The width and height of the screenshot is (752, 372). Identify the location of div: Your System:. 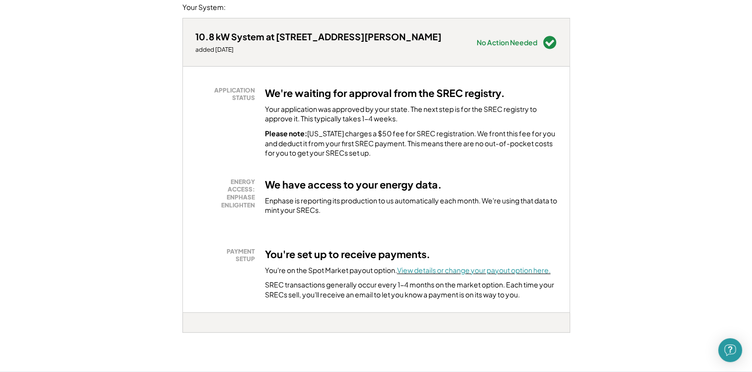
(204, 7).